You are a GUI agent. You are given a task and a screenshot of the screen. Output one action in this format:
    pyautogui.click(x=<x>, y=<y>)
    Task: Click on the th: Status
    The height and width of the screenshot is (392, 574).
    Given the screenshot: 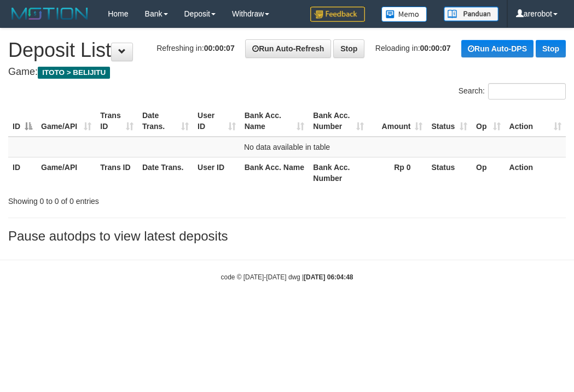 What is the action you would take?
    pyautogui.click(x=449, y=172)
    